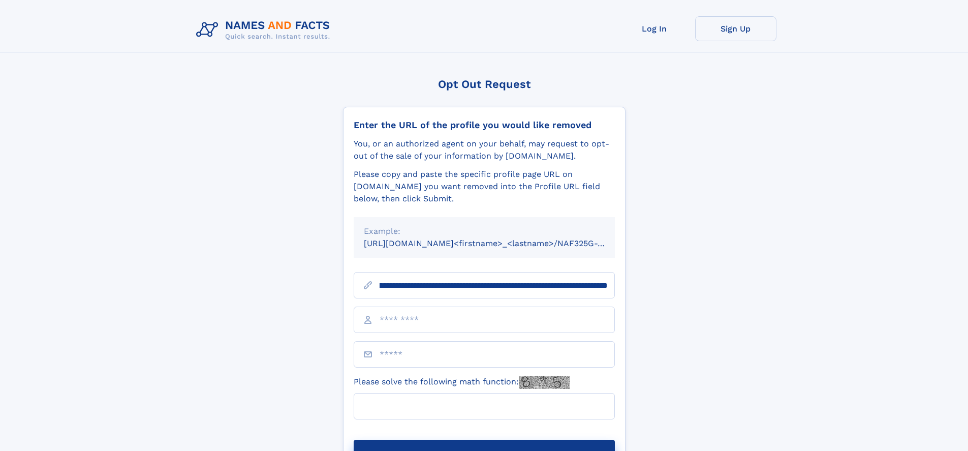  I want to click on div: Example:, so click(484, 231).